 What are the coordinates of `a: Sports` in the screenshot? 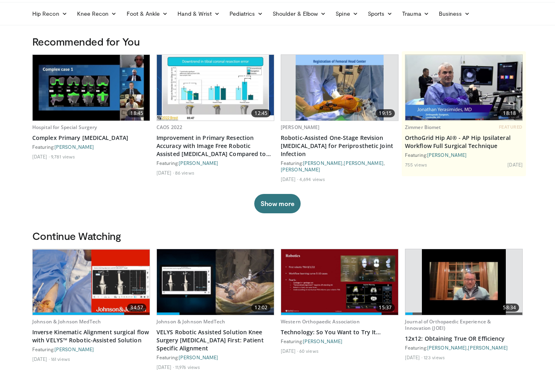 It's located at (380, 14).